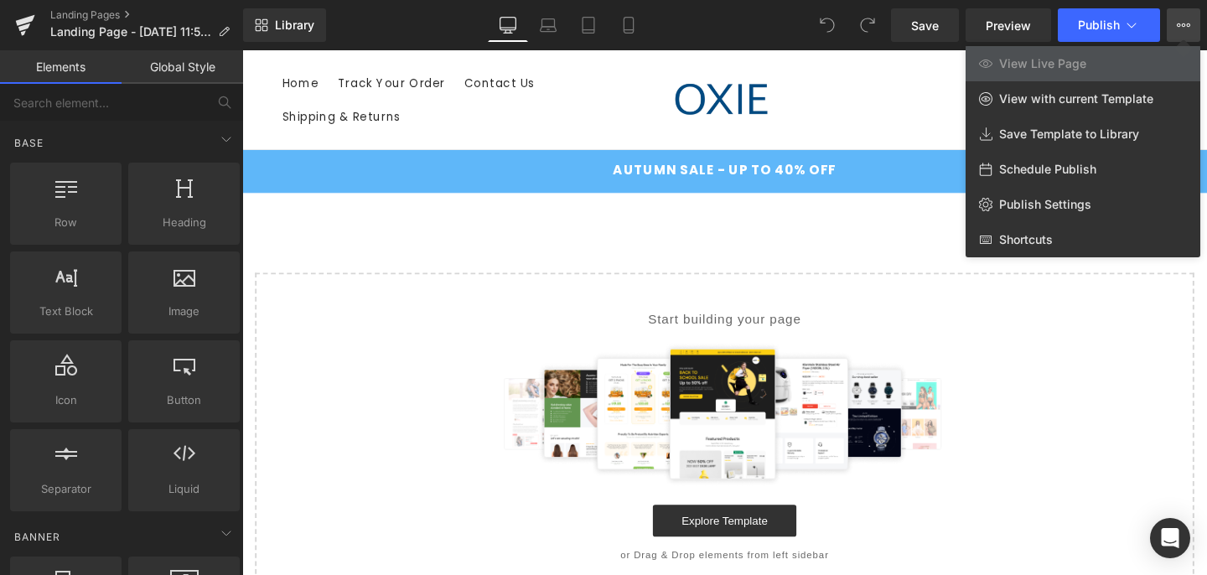 Image resolution: width=1207 pixels, height=575 pixels. Describe the element at coordinates (507, 530) in the screenshot. I see `p: or Drag & Drop elements from left sidebar` at that location.